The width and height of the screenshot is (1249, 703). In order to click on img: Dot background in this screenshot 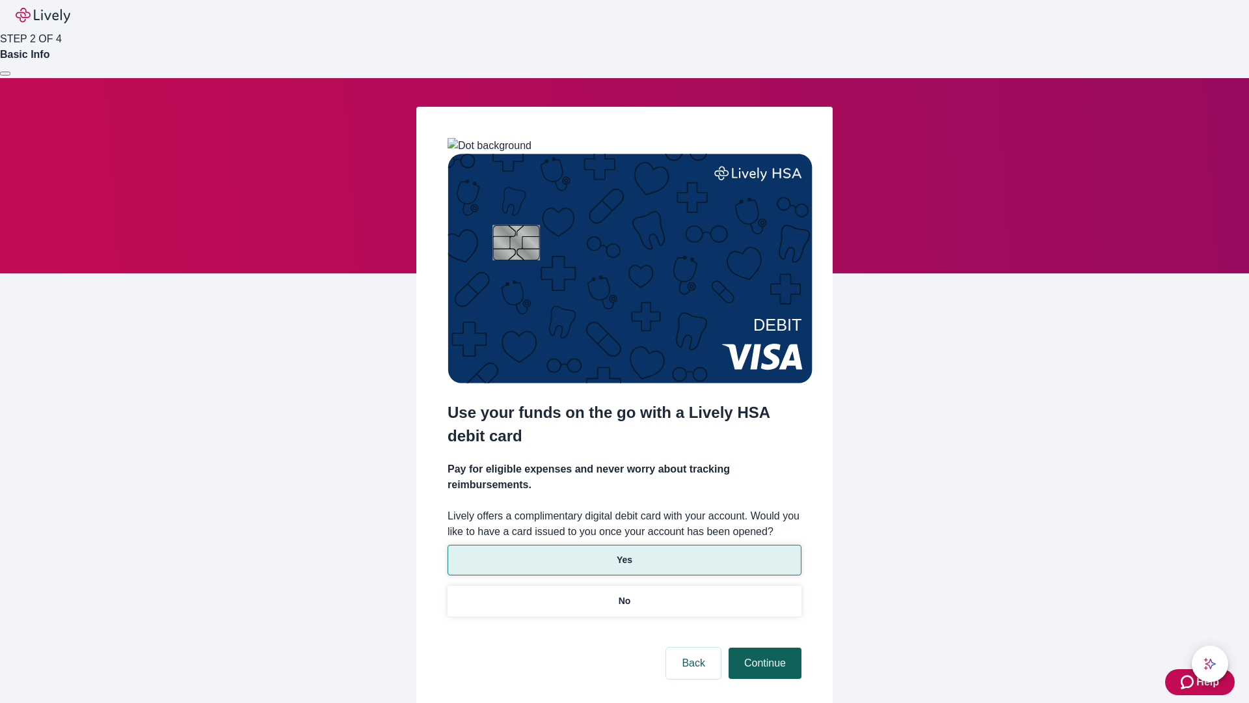, I will do `click(489, 146)`.